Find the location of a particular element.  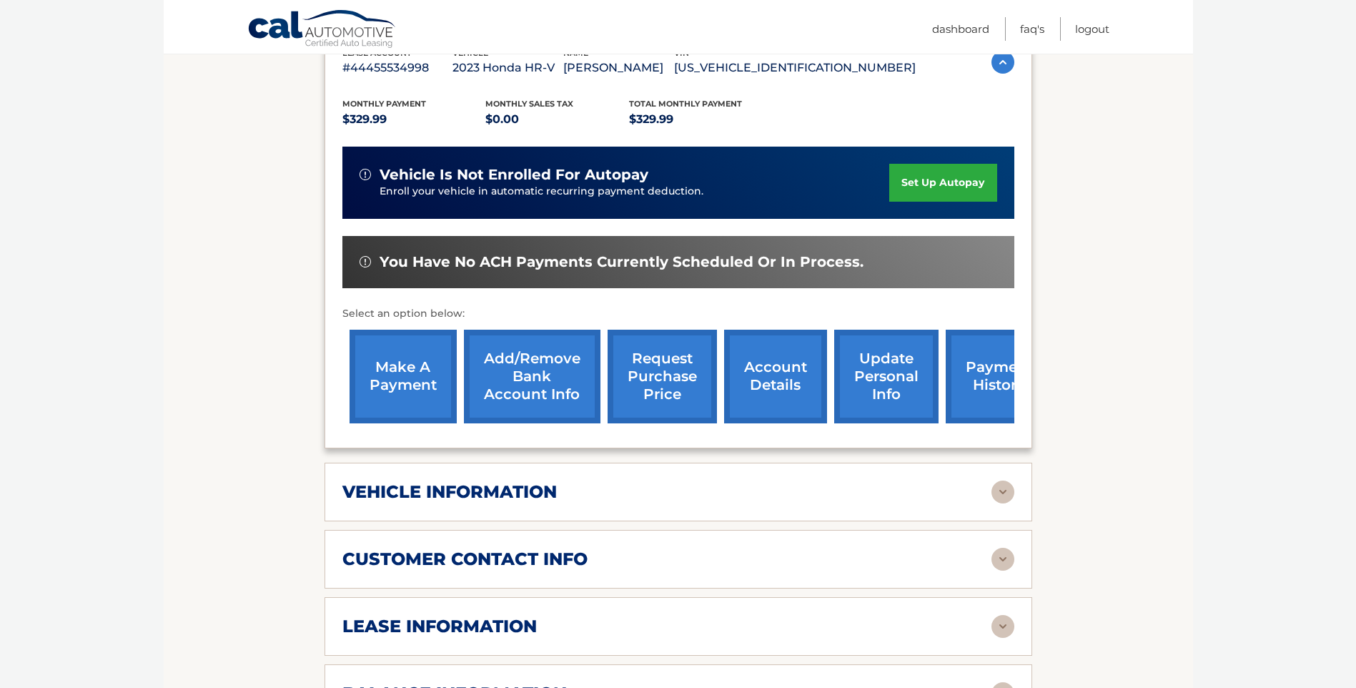

h2: customer contact info is located at coordinates (465, 559).